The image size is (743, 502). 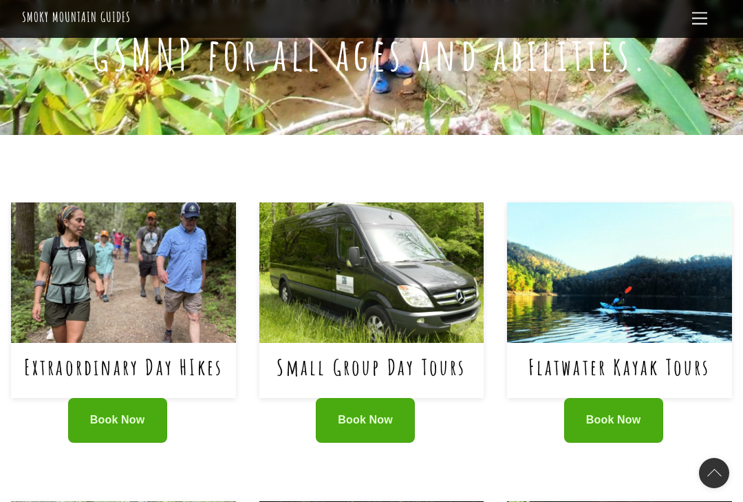 I want to click on span: Smoky Mountain Guides, so click(x=76, y=17).